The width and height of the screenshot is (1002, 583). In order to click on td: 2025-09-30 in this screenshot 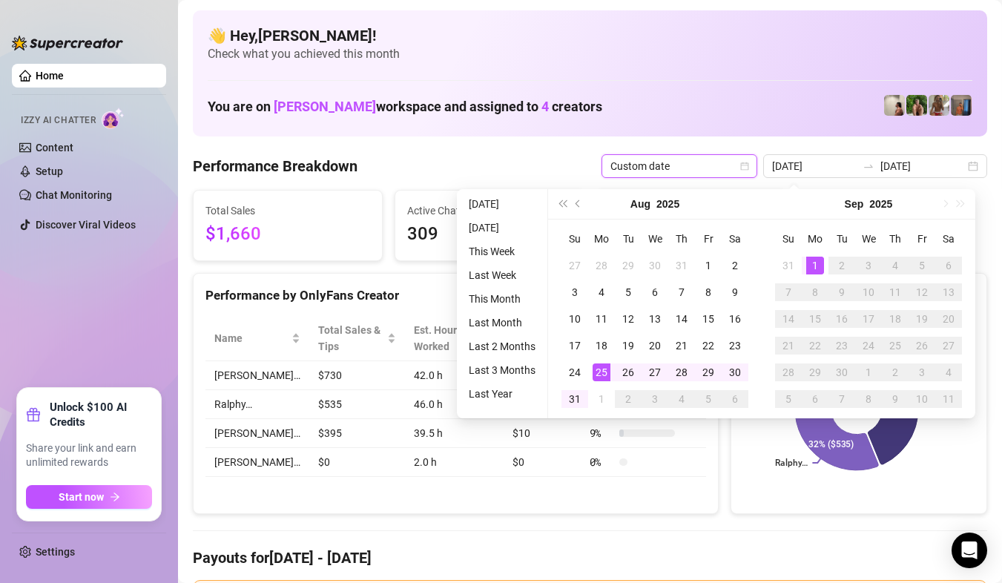, I will do `click(842, 372)`.